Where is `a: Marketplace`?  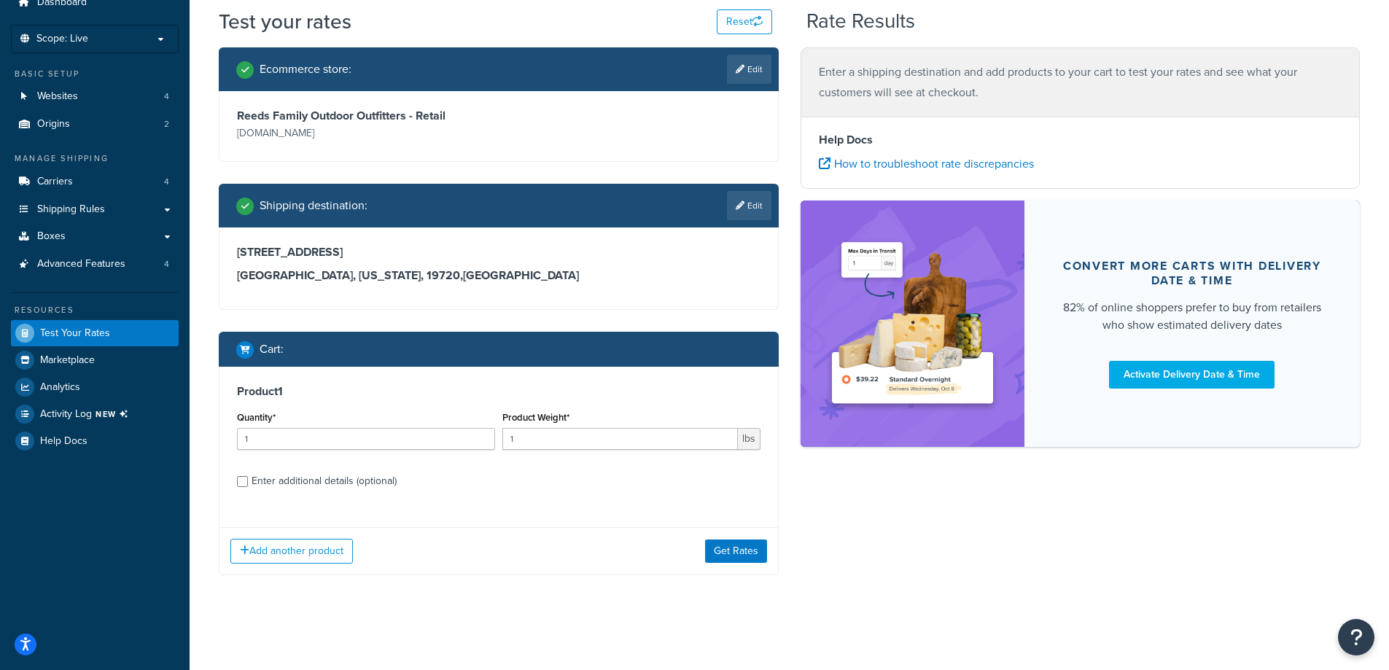
a: Marketplace is located at coordinates (95, 360).